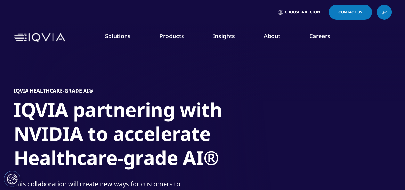 Image resolution: width=405 pixels, height=190 pixels. Describe the element at coordinates (320, 36) in the screenshot. I see `a: Careers` at that location.